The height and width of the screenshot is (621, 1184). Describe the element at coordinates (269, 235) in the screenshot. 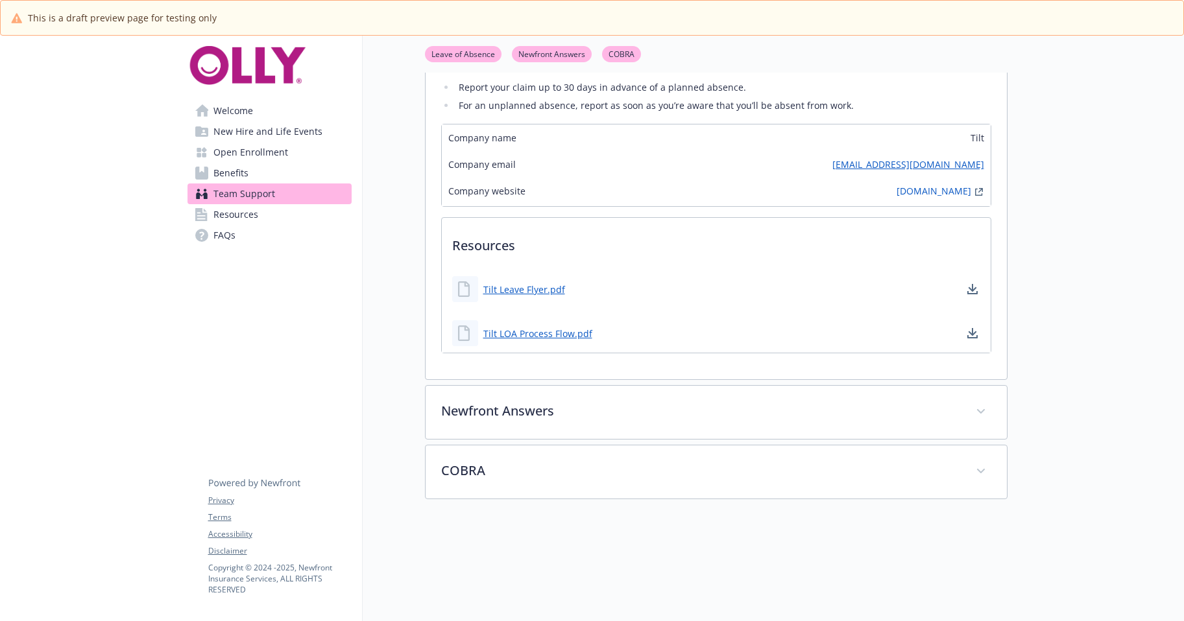

I see `a: FAQs` at that location.